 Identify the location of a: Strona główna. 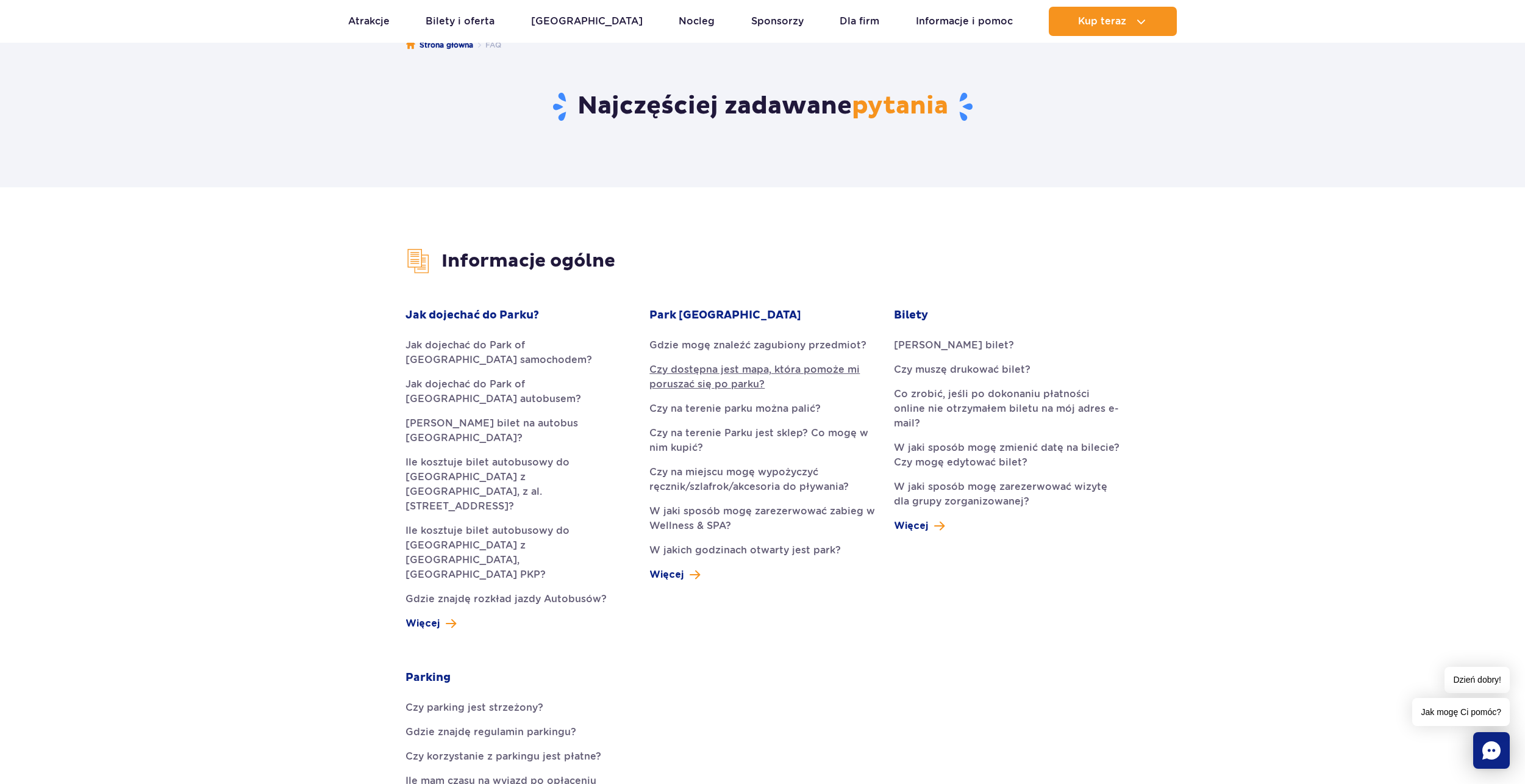
(440, 45).